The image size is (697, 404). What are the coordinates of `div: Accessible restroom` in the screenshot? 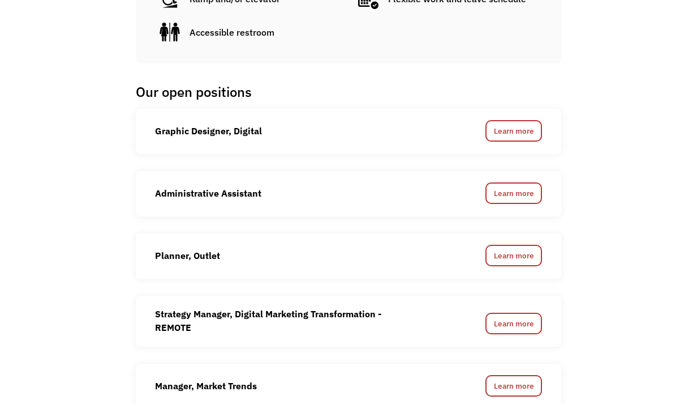 It's located at (232, 32).